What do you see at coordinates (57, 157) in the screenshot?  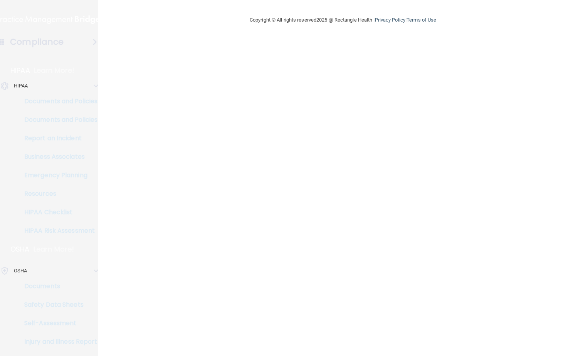 I see `p: Business Associates` at bounding box center [57, 157].